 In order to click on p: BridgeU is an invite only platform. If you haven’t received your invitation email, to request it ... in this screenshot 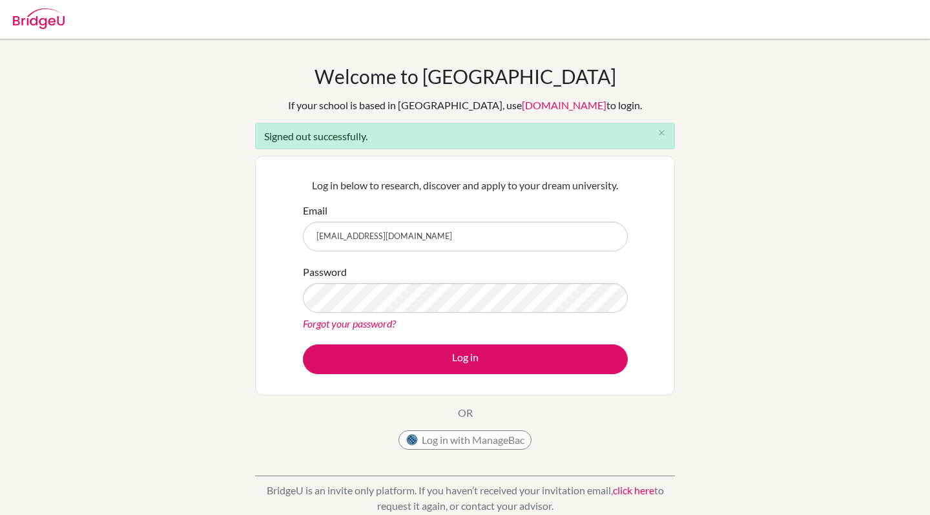, I will do `click(465, 498)`.